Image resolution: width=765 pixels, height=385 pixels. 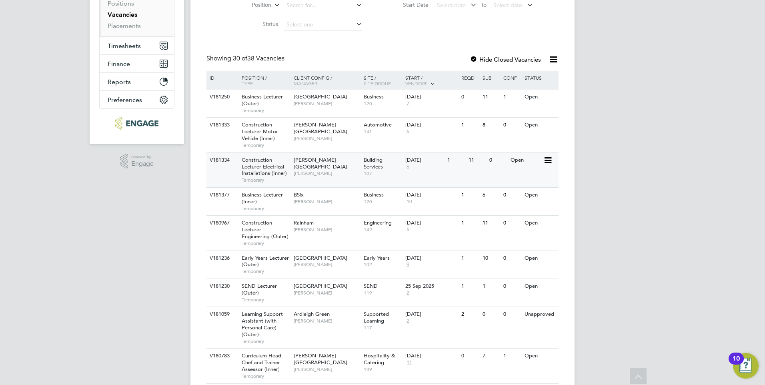 I want to click on span: 107, so click(x=382, y=173).